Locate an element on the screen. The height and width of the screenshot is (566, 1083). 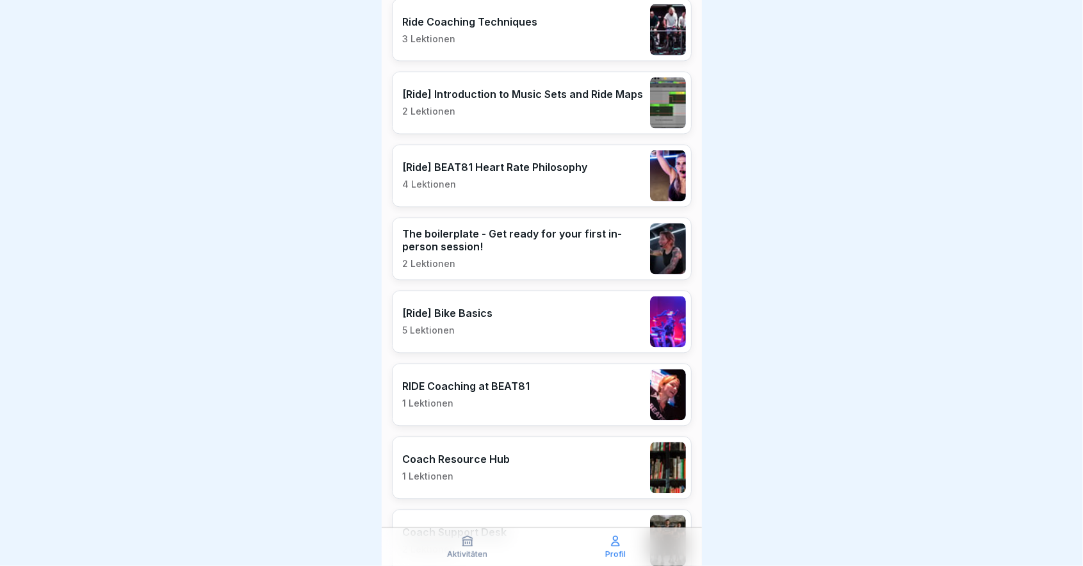
p: The boilerplate - Get ready for your first in-person session! is located at coordinates (523, 241).